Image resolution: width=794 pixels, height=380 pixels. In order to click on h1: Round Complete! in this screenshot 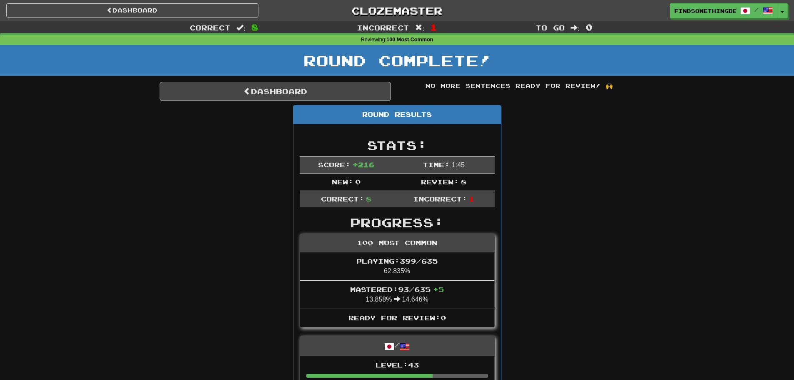, I will do `click(397, 60)`.